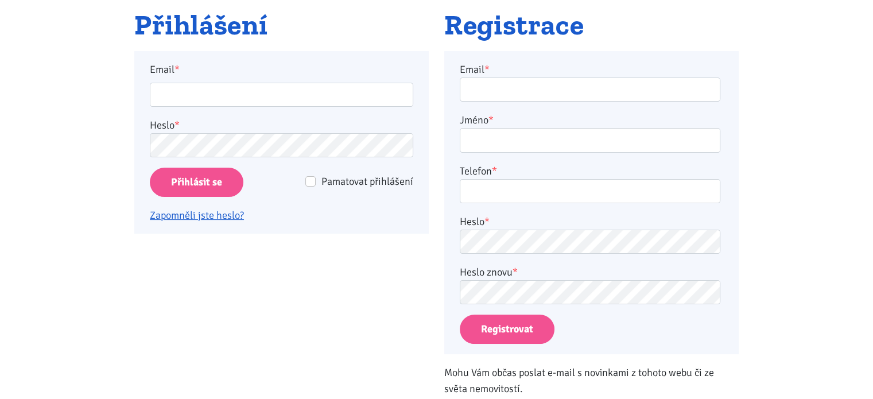 The height and width of the screenshot is (399, 873). Describe the element at coordinates (196, 182) in the screenshot. I see `input: Přihlásit se` at that location.